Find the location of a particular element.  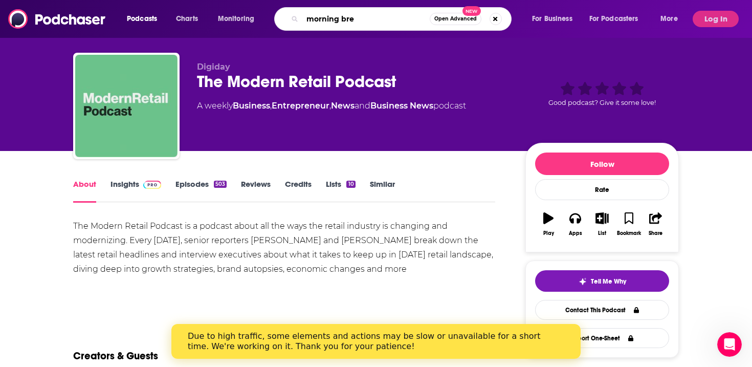

span: and is located at coordinates (362, 105).